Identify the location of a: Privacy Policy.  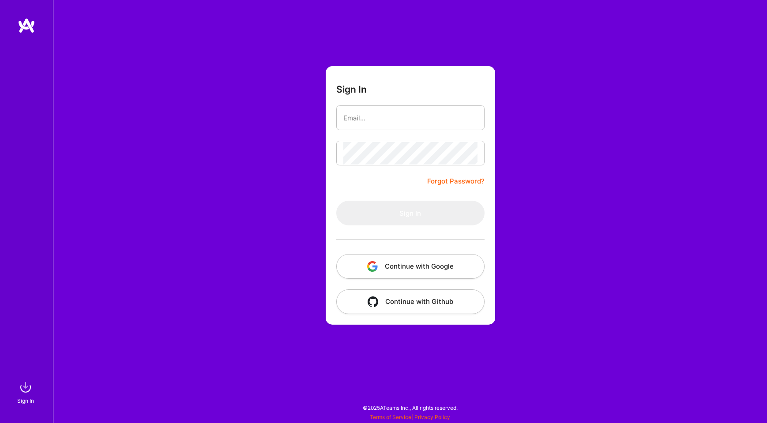
(432, 417).